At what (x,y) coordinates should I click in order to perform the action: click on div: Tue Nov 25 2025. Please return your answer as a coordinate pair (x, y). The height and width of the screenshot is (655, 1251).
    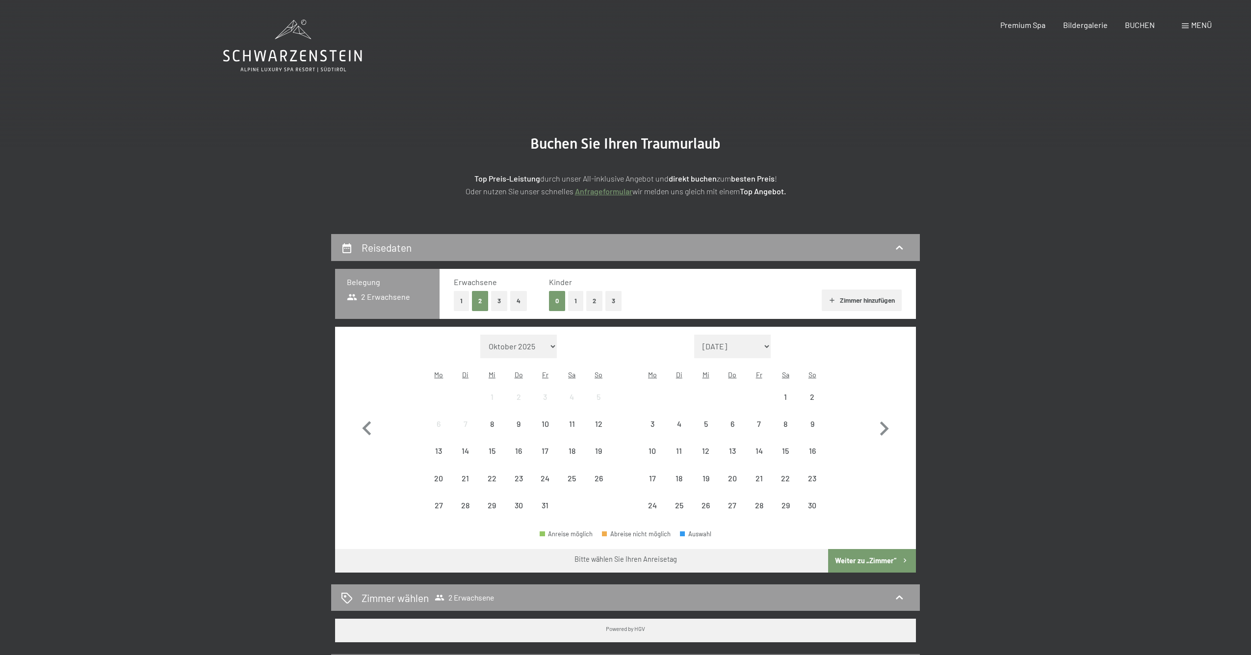
    Looking at the image, I should click on (679, 505).